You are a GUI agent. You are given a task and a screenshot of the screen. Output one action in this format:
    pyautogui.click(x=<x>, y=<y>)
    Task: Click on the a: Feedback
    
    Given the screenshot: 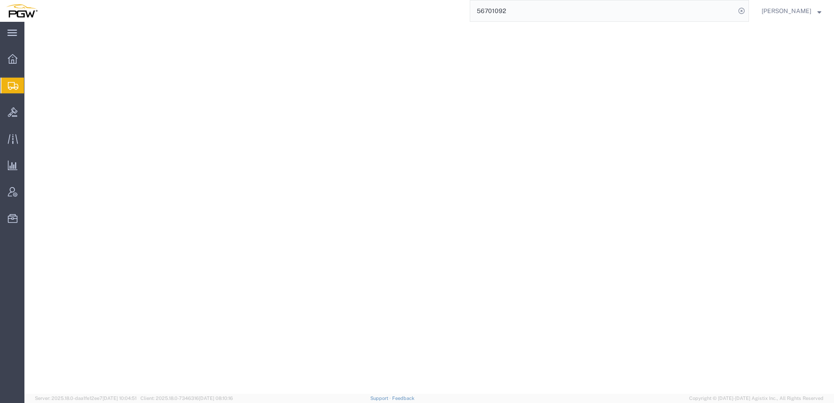 What is the action you would take?
    pyautogui.click(x=403, y=398)
    